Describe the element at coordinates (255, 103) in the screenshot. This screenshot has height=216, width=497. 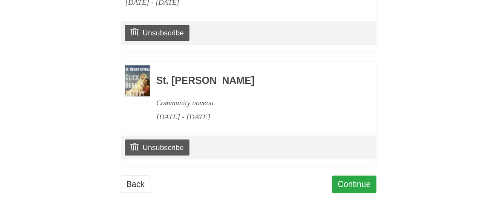
I see `div: Community novena` at that location.